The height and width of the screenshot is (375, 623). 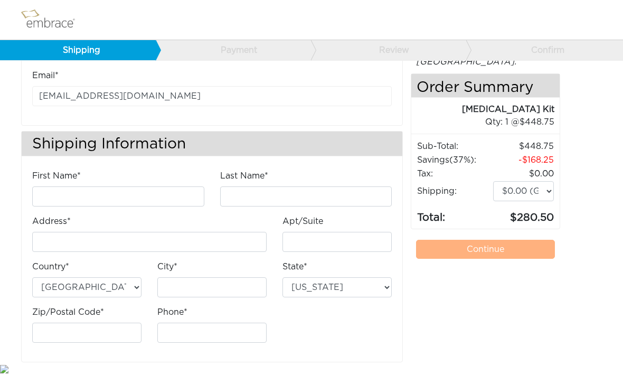 What do you see at coordinates (454, 147) in the screenshot?
I see `td: Sub-Total:` at bounding box center [454, 147].